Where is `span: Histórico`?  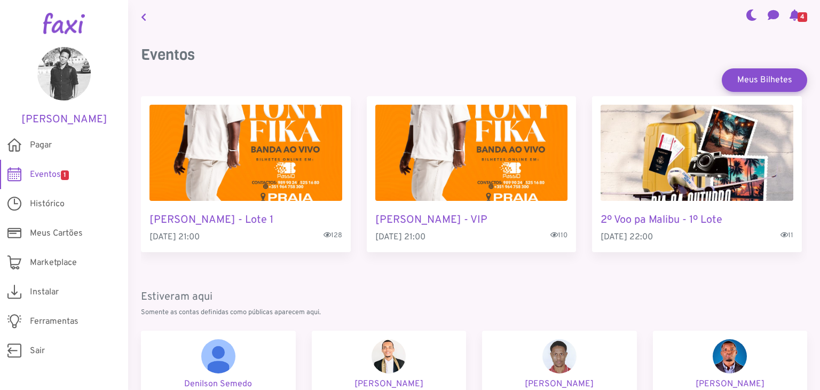 span: Histórico is located at coordinates (47, 204).